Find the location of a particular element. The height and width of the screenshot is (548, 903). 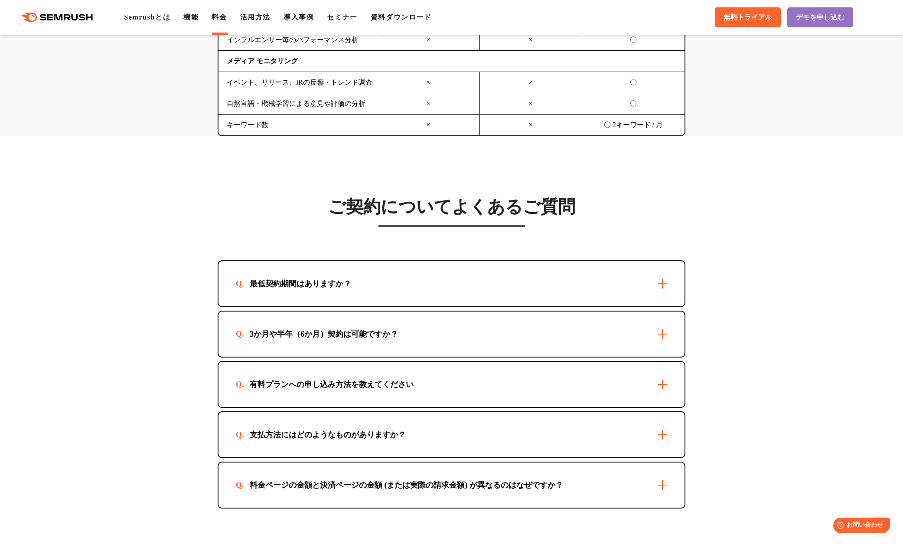

a: 機能 is located at coordinates (191, 17).